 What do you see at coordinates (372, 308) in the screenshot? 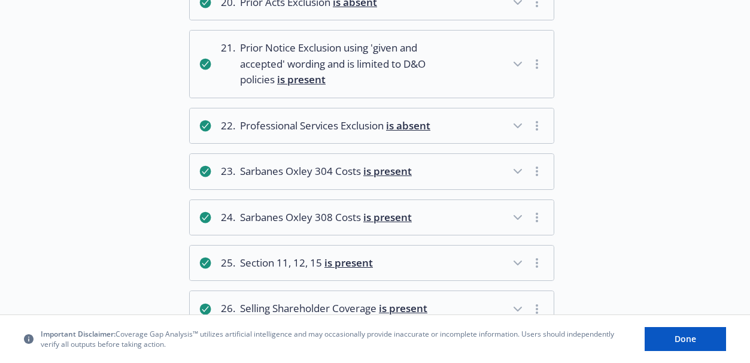
I see `button: 26.Selling Shareholder Coverage is present` at bounding box center [372, 308].